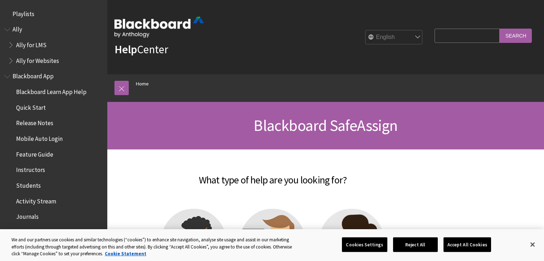  Describe the element at coordinates (532, 245) in the screenshot. I see `button: Close` at that location.